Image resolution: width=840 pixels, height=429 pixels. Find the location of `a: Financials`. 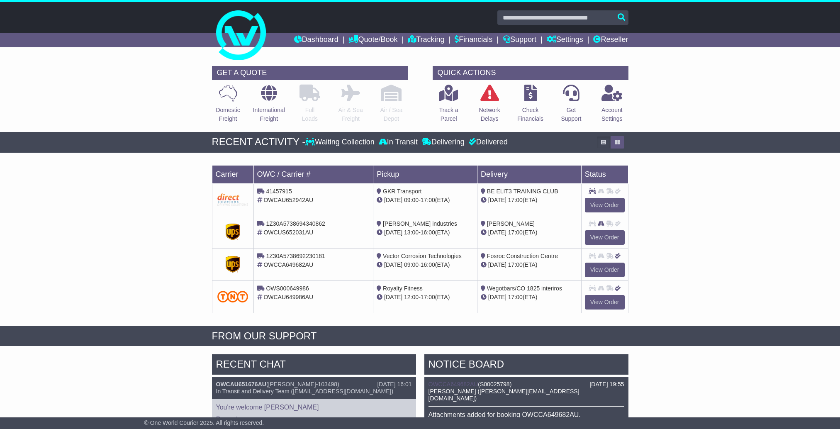

a: Financials is located at coordinates (474, 40).